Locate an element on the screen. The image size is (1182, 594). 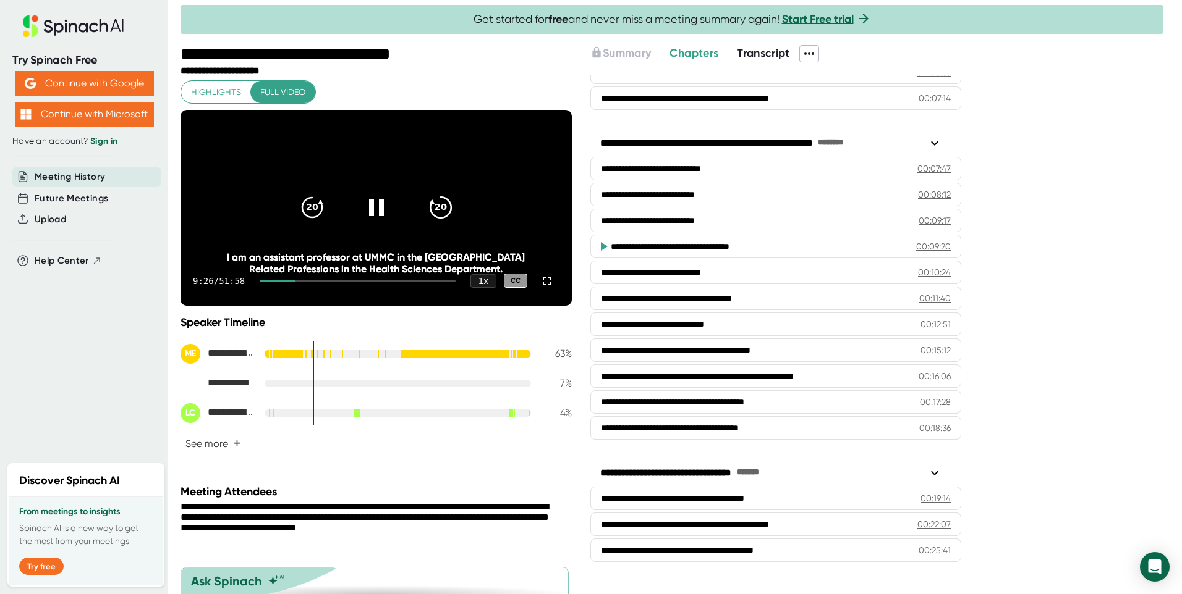
div: Upgrade to access is located at coordinates (630, 54).